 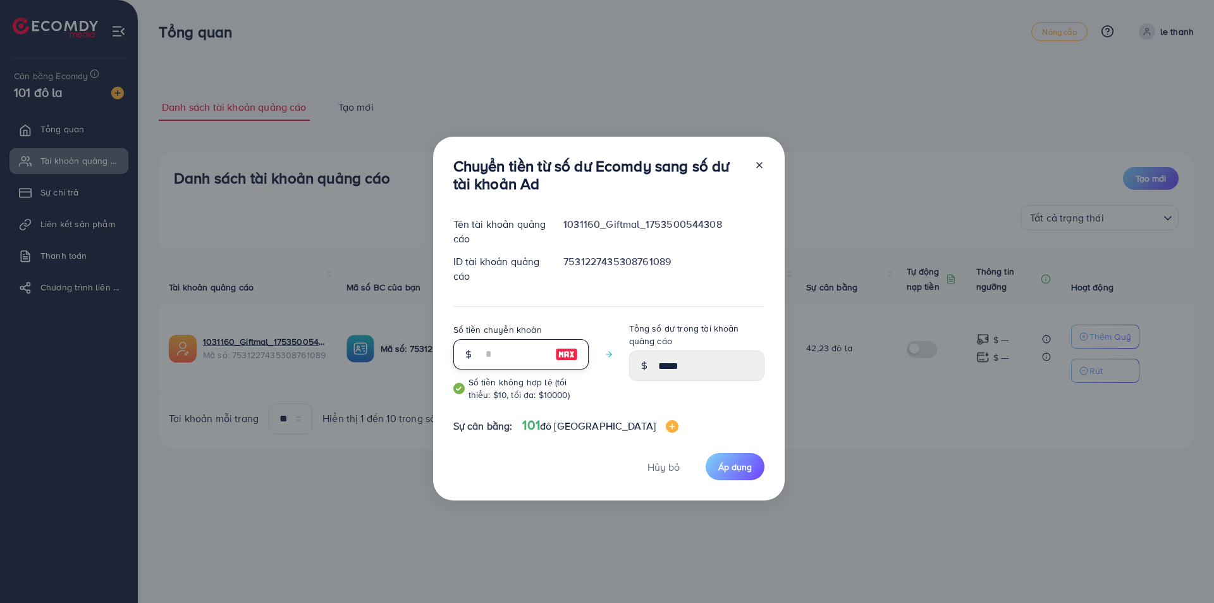 I want to click on font: Tổng số dư trong tài khoản quảng cáo, so click(x=684, y=334).